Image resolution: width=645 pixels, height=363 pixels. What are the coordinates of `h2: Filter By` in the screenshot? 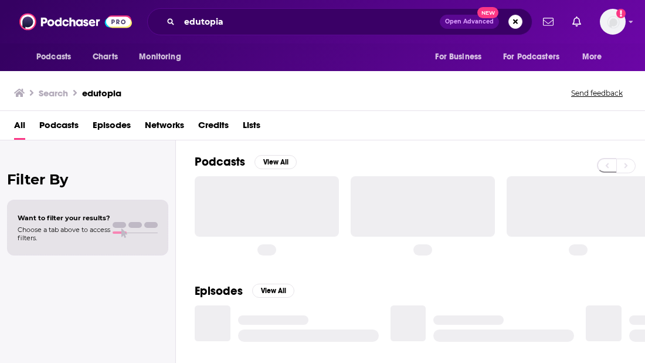 It's located at (87, 179).